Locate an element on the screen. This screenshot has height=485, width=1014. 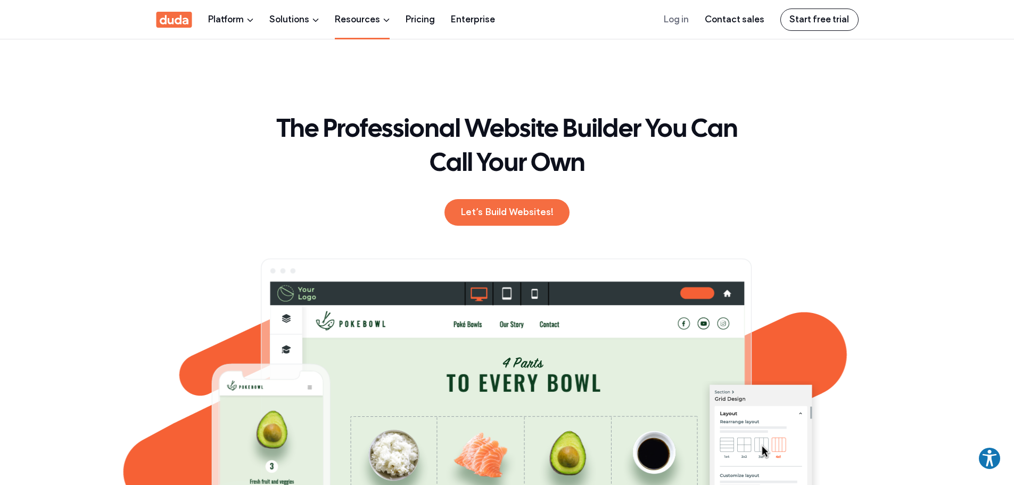
h1: The Professional Website Builder You Can Call Your Own is located at coordinates (507, 147).